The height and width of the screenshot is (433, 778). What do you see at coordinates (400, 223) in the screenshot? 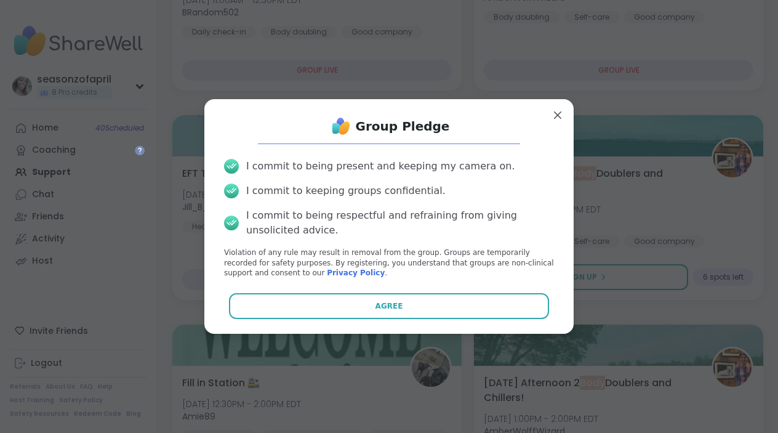
I see `div: I commit to being respectful and refraining from giving unsolicited advice.` at bounding box center [400, 223].